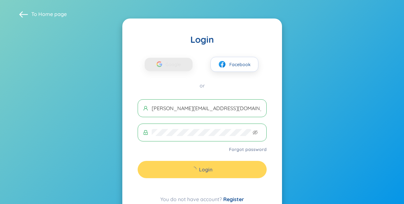 This screenshot has height=204, width=404. What do you see at coordinates (235, 64) in the screenshot?
I see `button: facebookFacebook` at bounding box center [235, 64].